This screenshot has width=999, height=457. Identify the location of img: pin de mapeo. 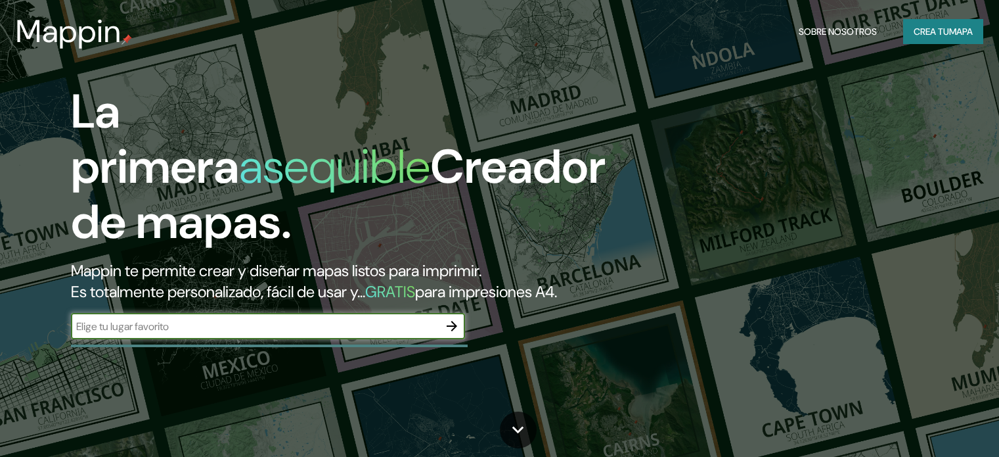
(127, 39).